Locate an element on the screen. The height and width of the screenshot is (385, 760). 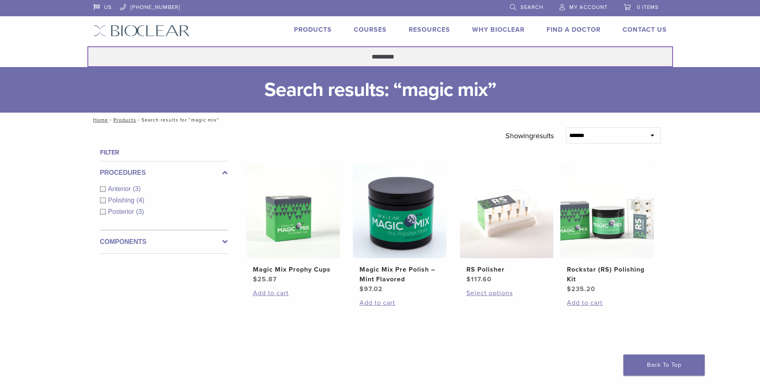
a: Select options for “RS Polisher” is located at coordinates (506, 293).